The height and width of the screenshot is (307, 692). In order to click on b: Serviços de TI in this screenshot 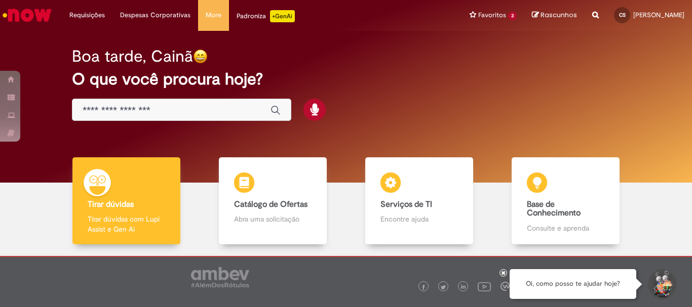, I will do `click(406, 205)`.